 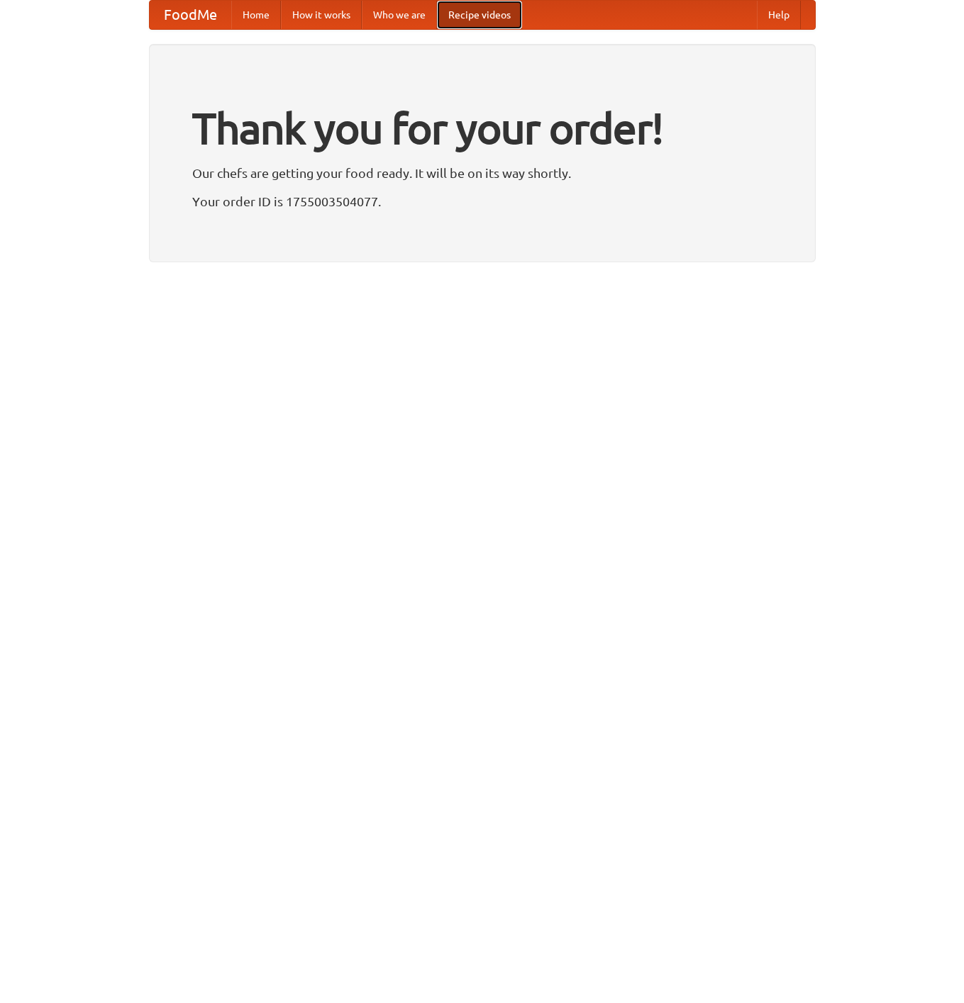 What do you see at coordinates (482, 173) in the screenshot?
I see `p: Our chefs are getting your food ready. It will be on its way shortly.` at bounding box center [482, 173].